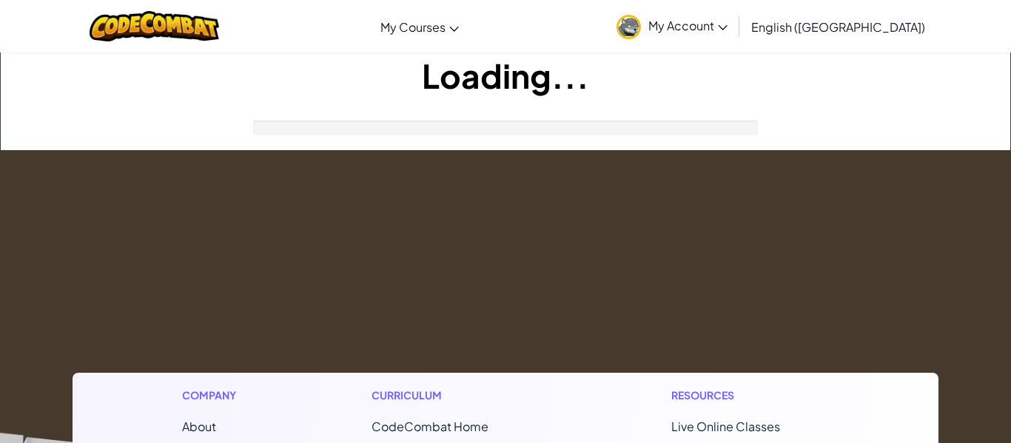 The image size is (1011, 443). Describe the element at coordinates (688, 25) in the screenshot. I see `span: My Account` at that location.